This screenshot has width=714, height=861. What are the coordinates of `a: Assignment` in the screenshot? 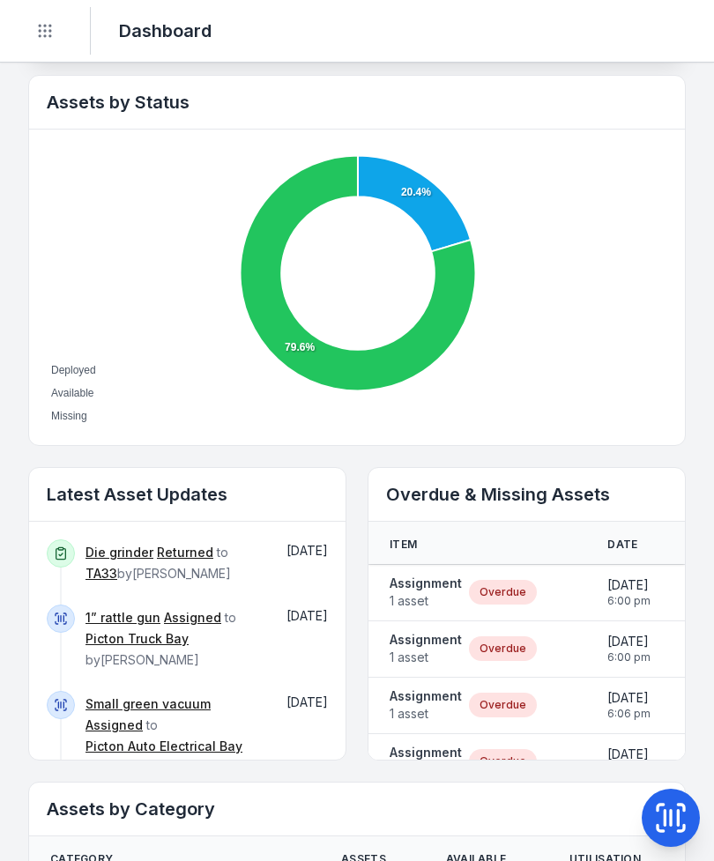 It's located at (426, 762).